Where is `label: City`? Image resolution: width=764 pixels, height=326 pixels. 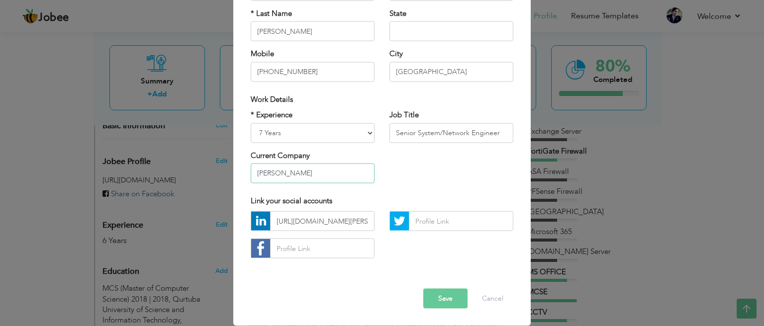
label: City is located at coordinates (396, 54).